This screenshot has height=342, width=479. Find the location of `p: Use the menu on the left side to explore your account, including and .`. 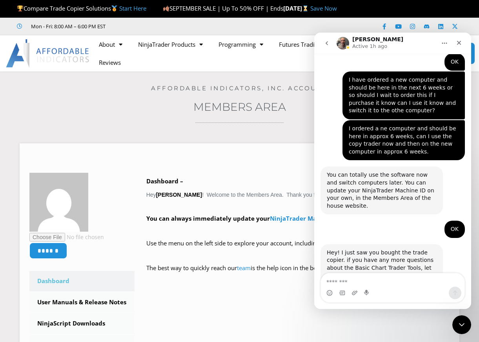

p: Use the menu on the left side to explore your account, including and . is located at coordinates (298, 249).